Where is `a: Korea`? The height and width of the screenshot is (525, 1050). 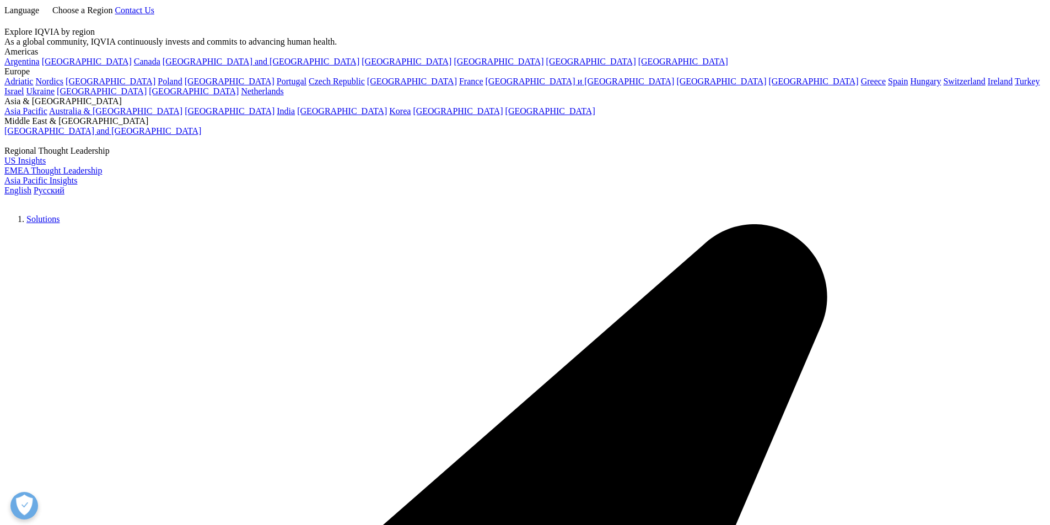 a: Korea is located at coordinates (399, 111).